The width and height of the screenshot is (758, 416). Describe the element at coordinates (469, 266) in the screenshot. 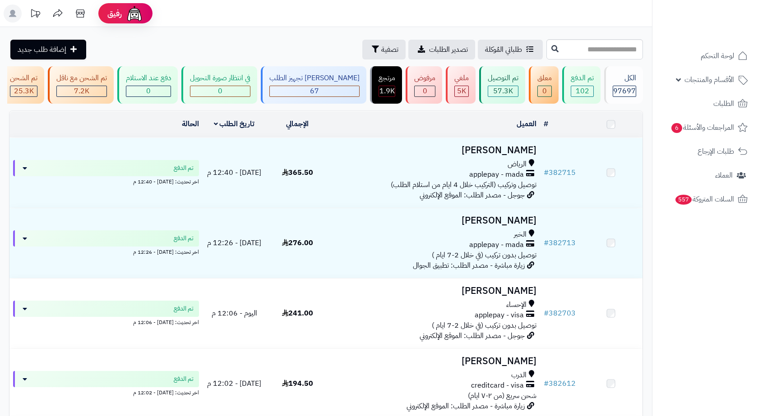

I see `span: زيارة مباشرة - مصدر الطلب: تطبيق الجوال` at that location.